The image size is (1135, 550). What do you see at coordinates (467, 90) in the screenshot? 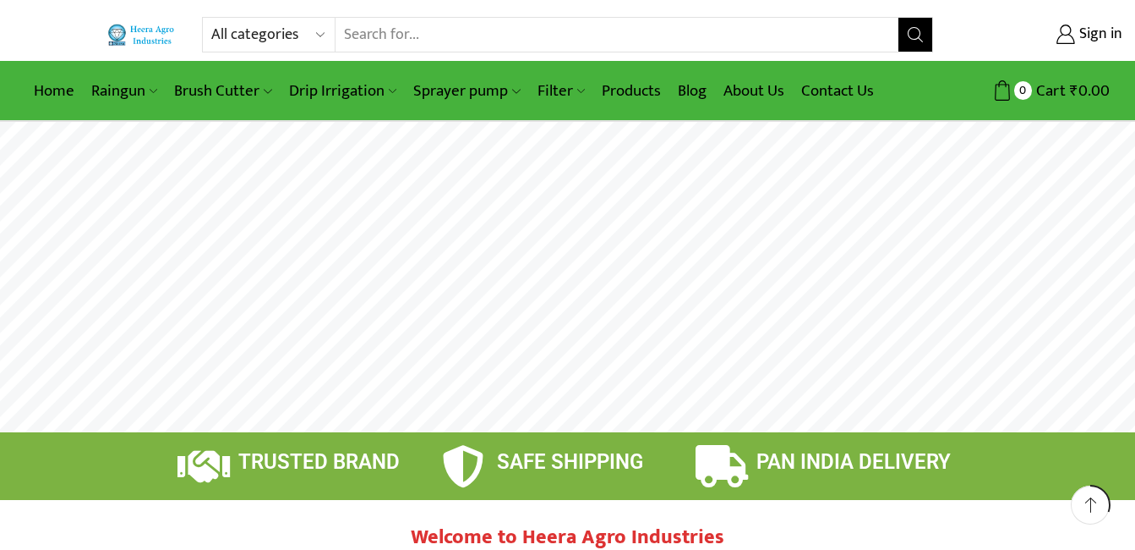
I see `a: Sprayer pump` at bounding box center [467, 90].